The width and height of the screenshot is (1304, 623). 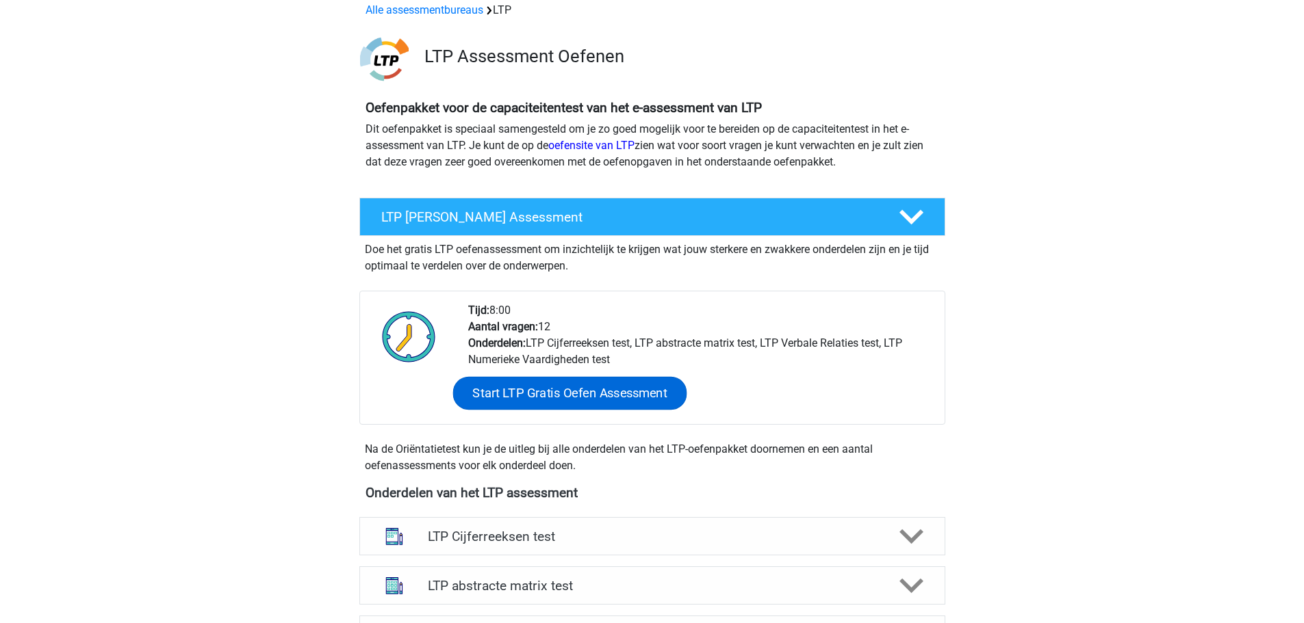 What do you see at coordinates (651, 536) in the screenshot?
I see `h4: LTP Cijferreeksen test` at bounding box center [651, 536].